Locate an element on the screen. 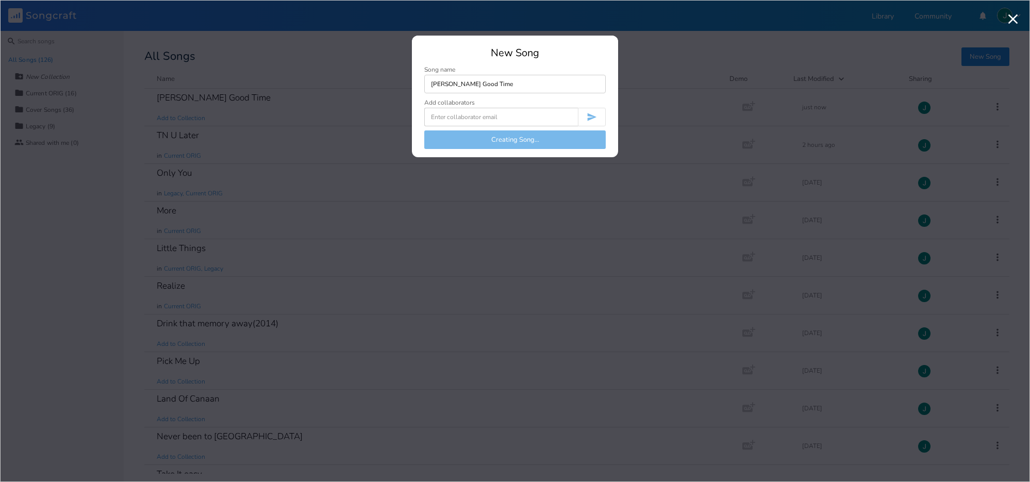 Image resolution: width=1030 pixels, height=482 pixels. button: Creating Song... is located at coordinates (515, 140).